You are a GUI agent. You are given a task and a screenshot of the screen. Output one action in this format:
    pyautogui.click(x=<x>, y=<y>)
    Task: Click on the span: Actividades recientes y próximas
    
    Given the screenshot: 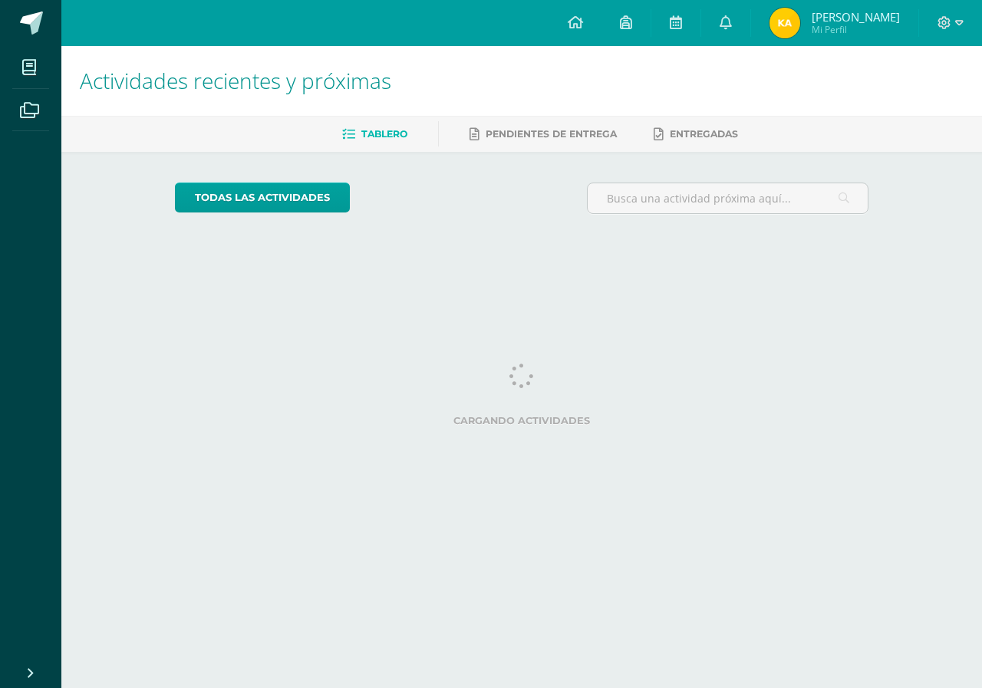 What is the action you would take?
    pyautogui.click(x=235, y=81)
    